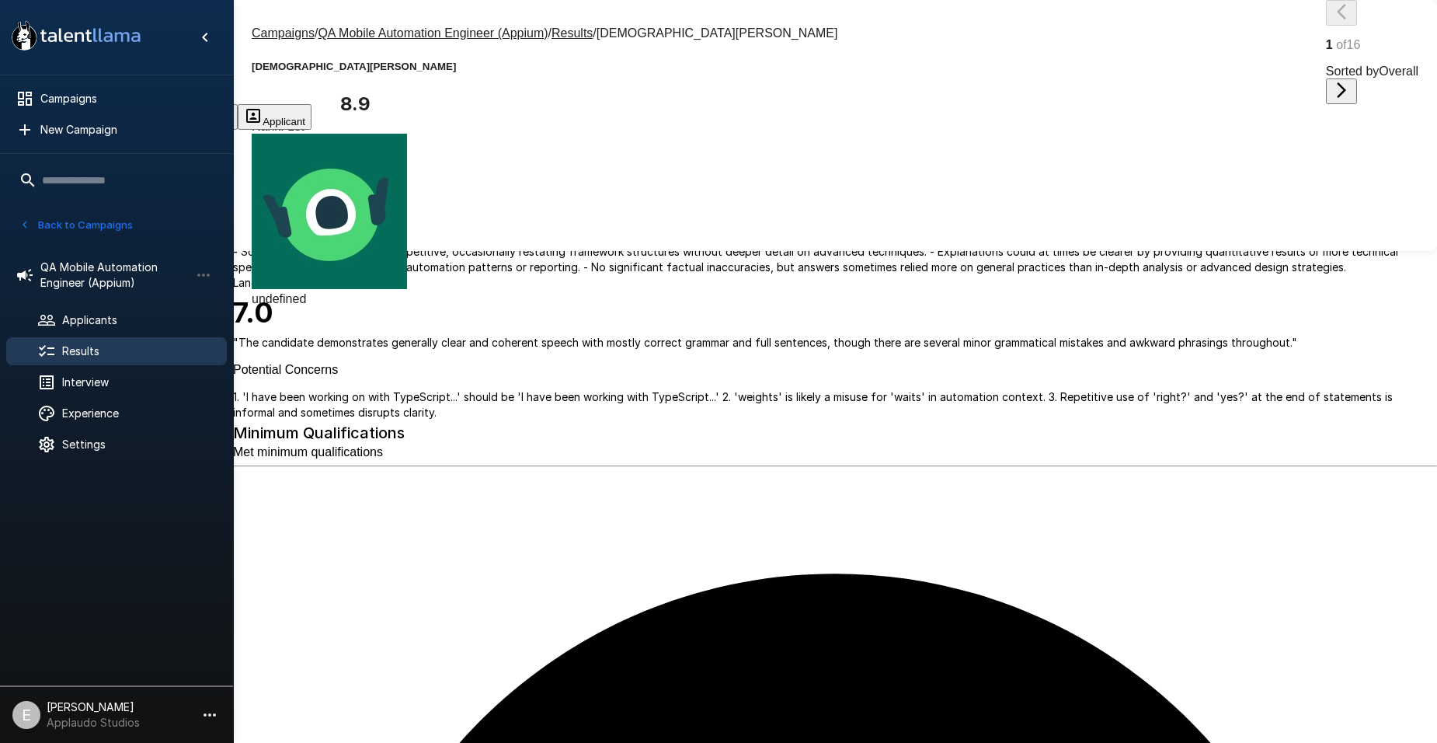 The height and width of the screenshot is (743, 1437). I want to click on span: undefined, so click(279, 298).